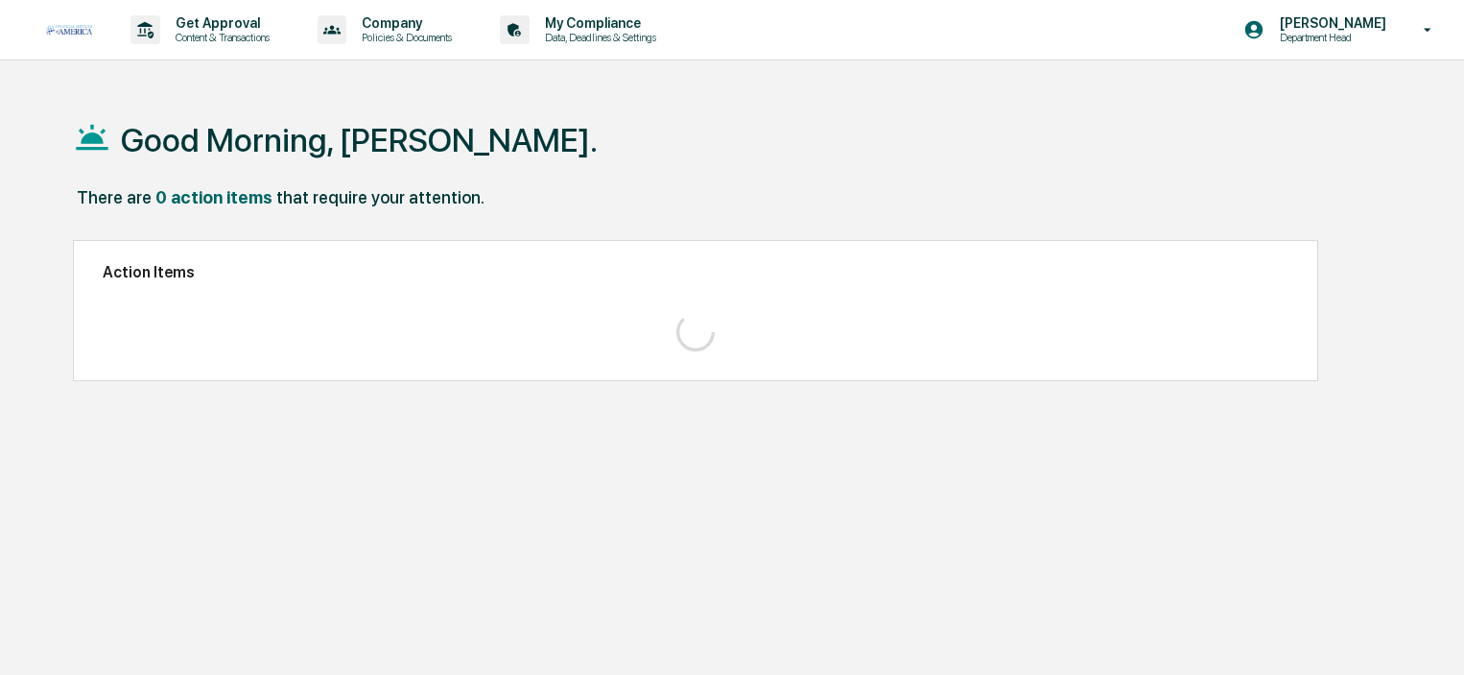 This screenshot has width=1464, height=675. Describe the element at coordinates (696, 272) in the screenshot. I see `h2: Action Items` at that location.